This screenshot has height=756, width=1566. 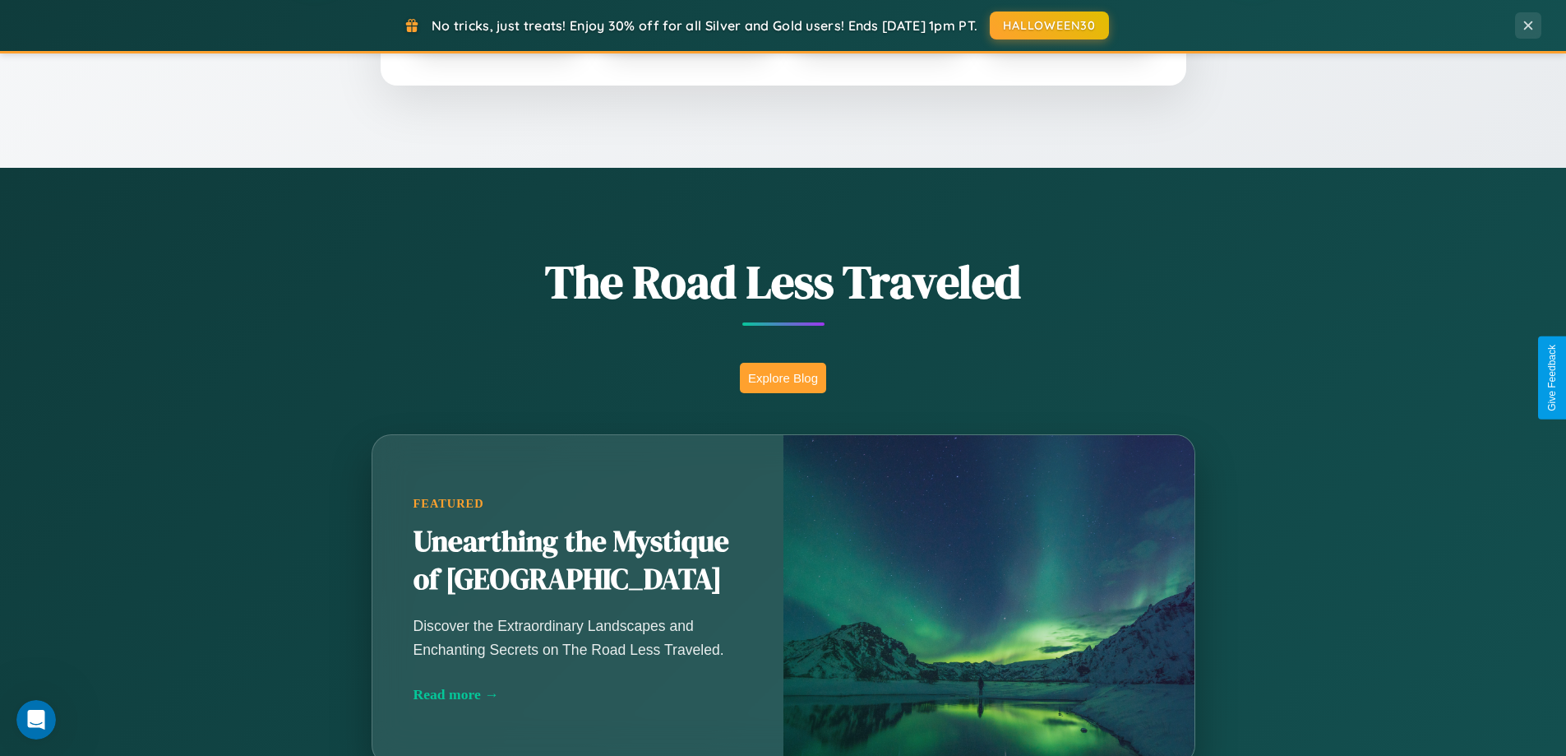 What do you see at coordinates (1552, 377) in the screenshot?
I see `div: Give Feedback` at bounding box center [1552, 377].